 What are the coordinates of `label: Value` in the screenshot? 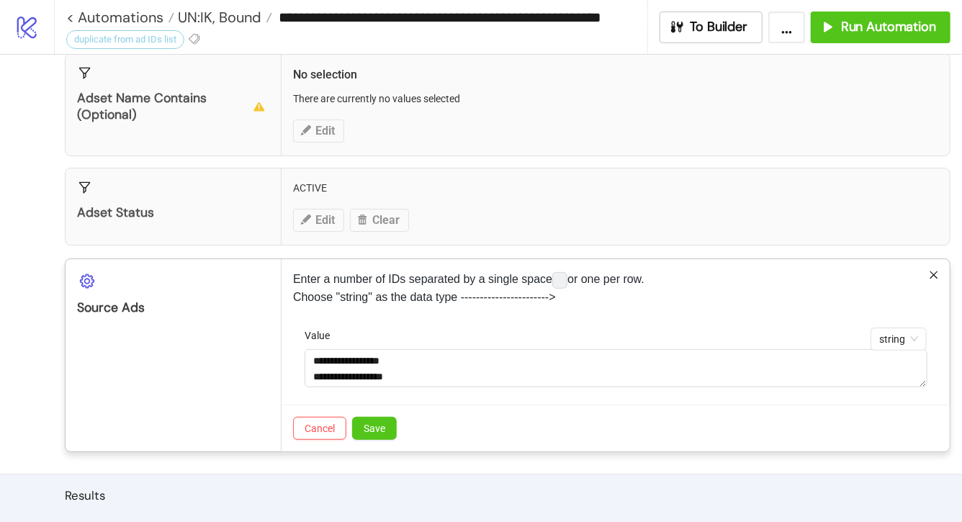 It's located at (322, 336).